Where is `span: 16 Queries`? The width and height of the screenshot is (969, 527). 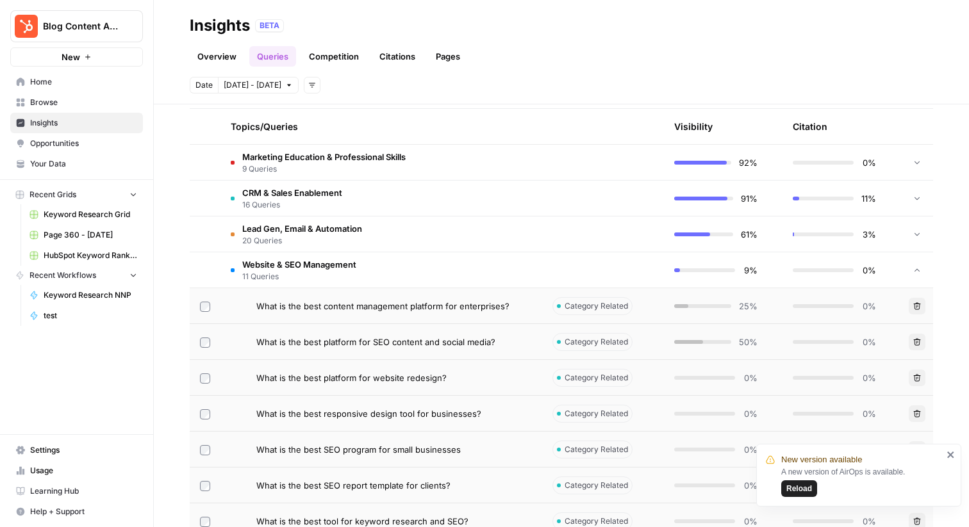
span: 16 Queries is located at coordinates (292, 205).